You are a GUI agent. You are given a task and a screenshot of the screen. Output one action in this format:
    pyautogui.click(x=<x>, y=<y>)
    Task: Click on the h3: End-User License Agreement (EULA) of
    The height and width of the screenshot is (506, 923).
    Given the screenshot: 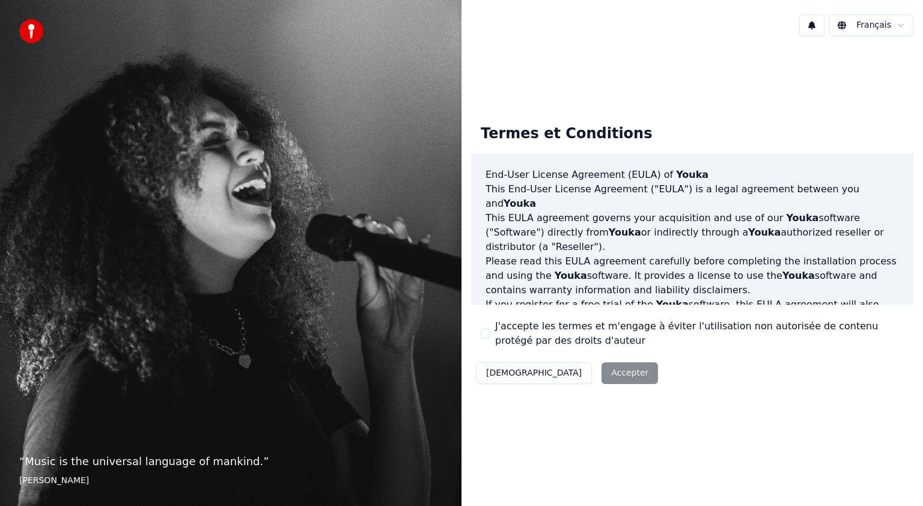 What is the action you would take?
    pyautogui.click(x=692, y=175)
    